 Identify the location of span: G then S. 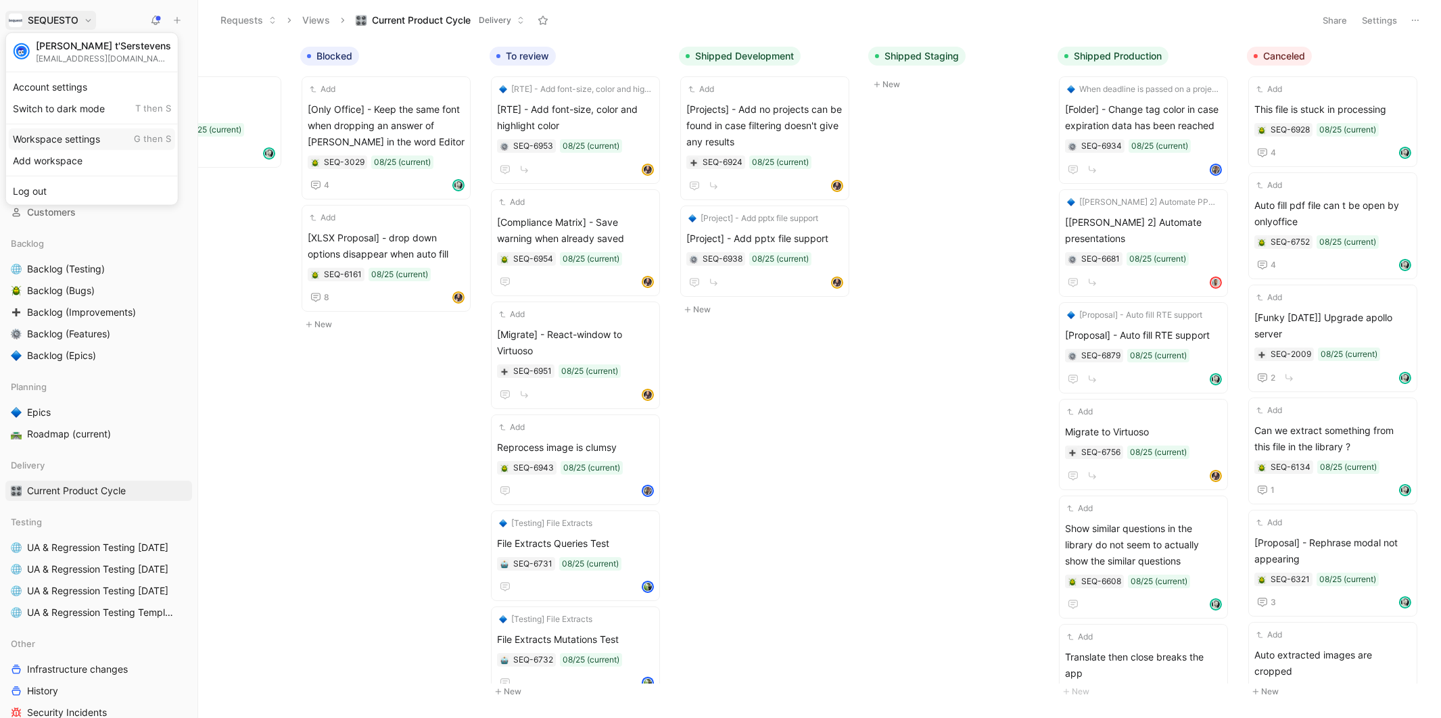
(152, 139).